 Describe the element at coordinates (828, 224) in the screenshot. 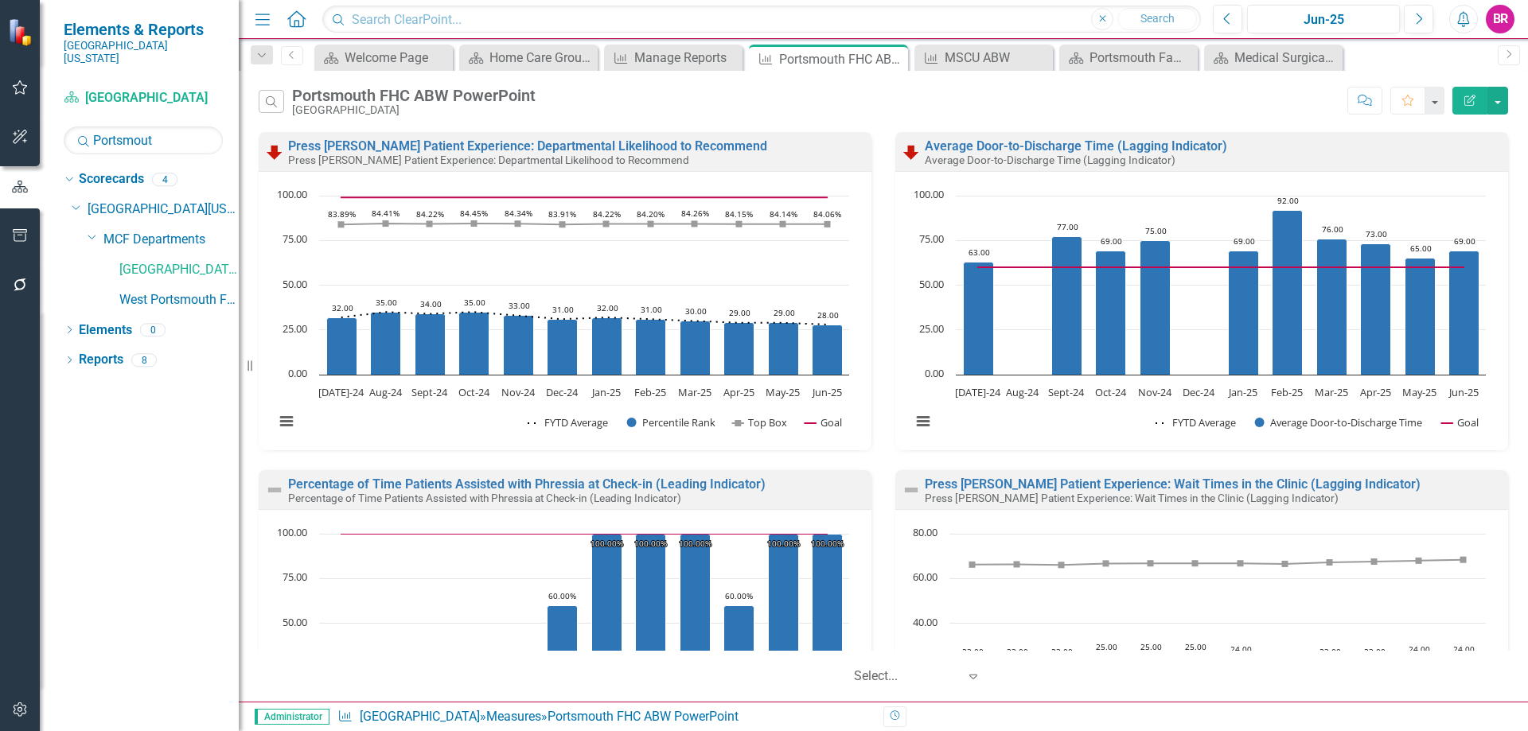

I see `path: Jun-25, 84.06. Top Box.` at that location.